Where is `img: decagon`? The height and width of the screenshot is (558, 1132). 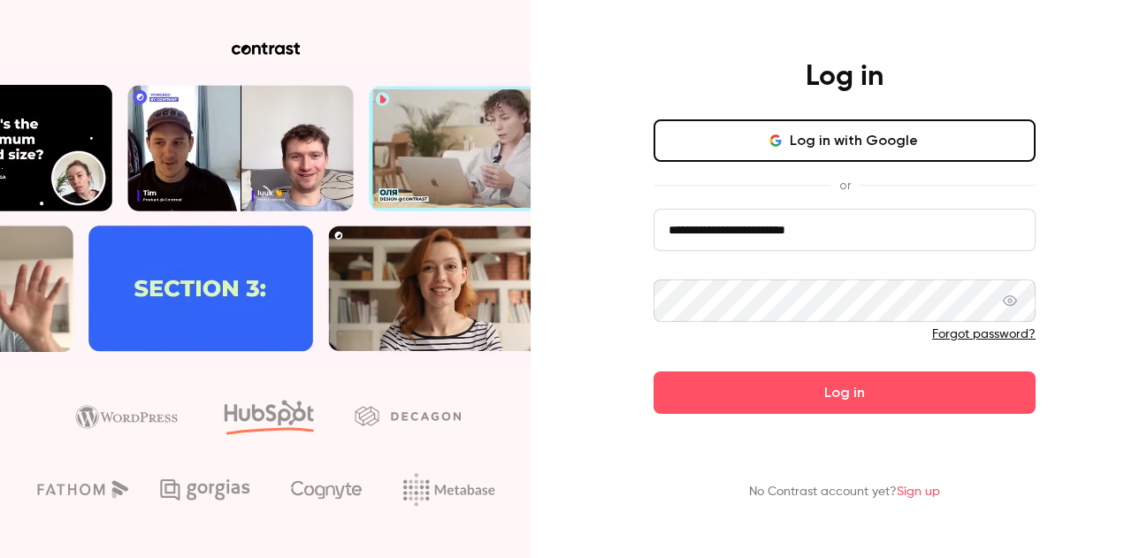 img: decagon is located at coordinates (408, 416).